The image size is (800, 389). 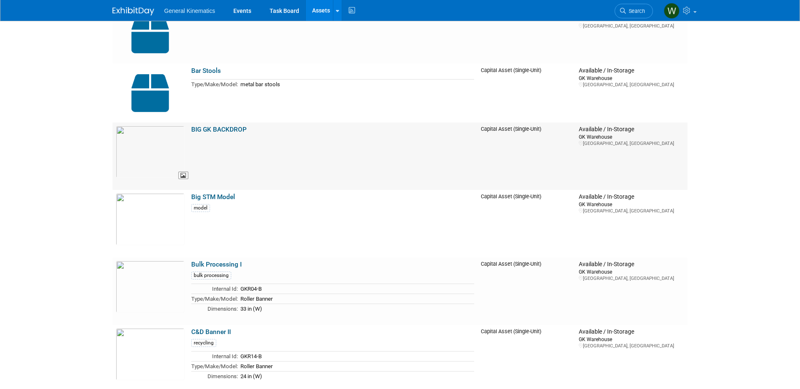 What do you see at coordinates (251, 309) in the screenshot?
I see `span: 33 in (W)` at bounding box center [251, 309].